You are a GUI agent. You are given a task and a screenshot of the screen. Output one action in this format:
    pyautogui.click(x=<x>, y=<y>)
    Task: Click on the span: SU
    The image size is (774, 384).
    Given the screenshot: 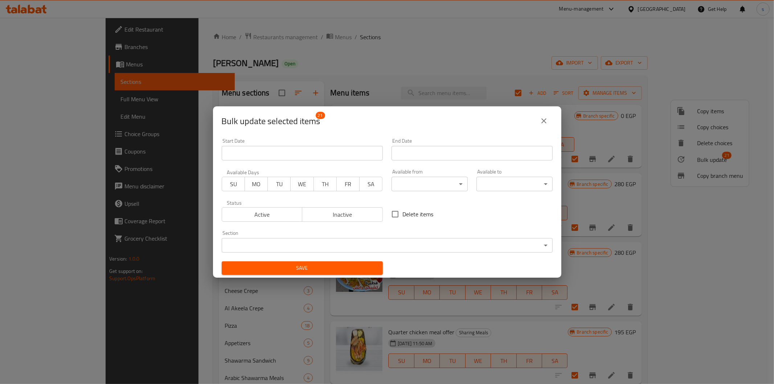 What is the action you would take?
    pyautogui.click(x=233, y=184)
    